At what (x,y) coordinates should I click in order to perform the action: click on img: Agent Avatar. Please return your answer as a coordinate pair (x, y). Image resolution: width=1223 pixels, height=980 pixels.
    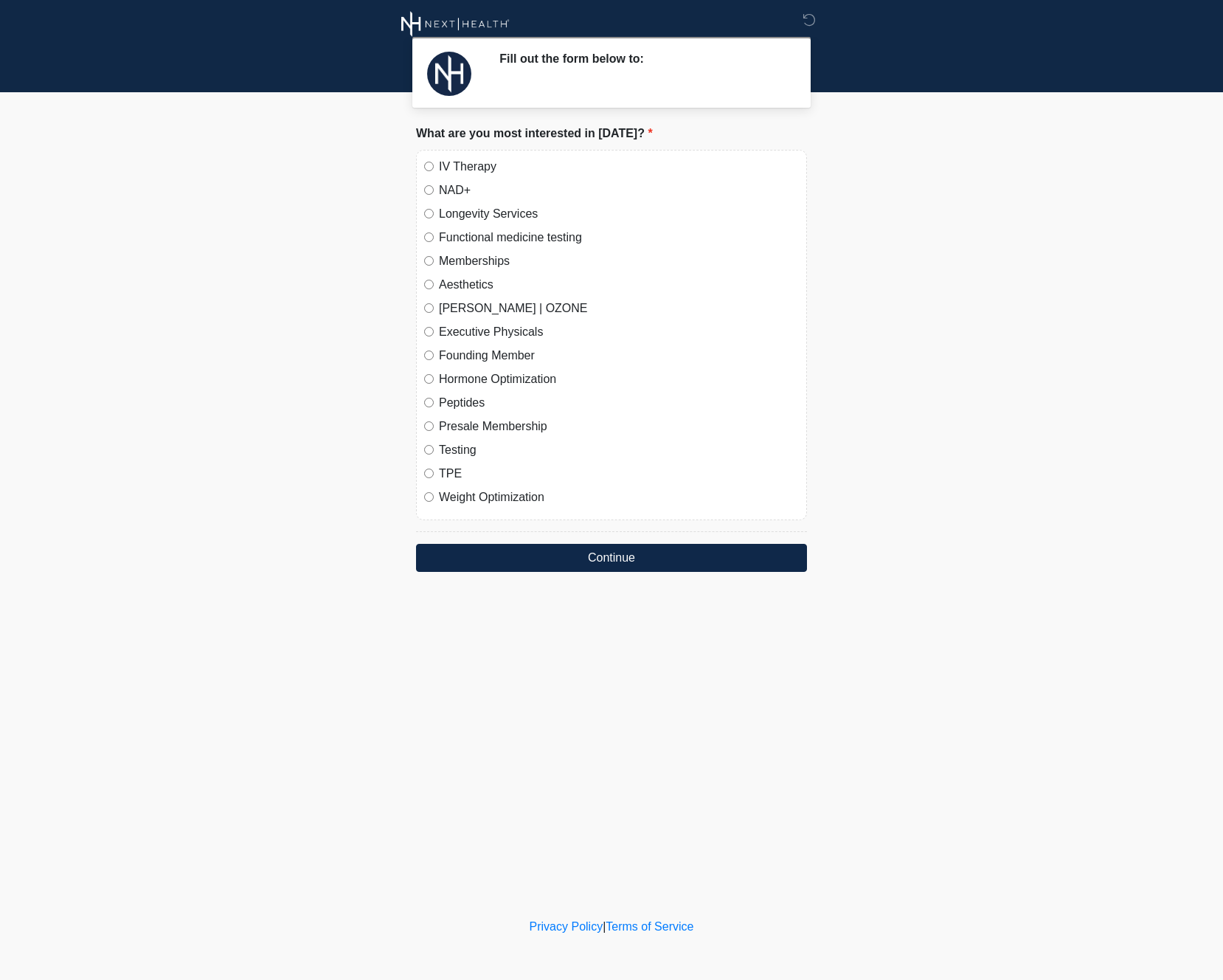
    Looking at the image, I should click on (449, 74).